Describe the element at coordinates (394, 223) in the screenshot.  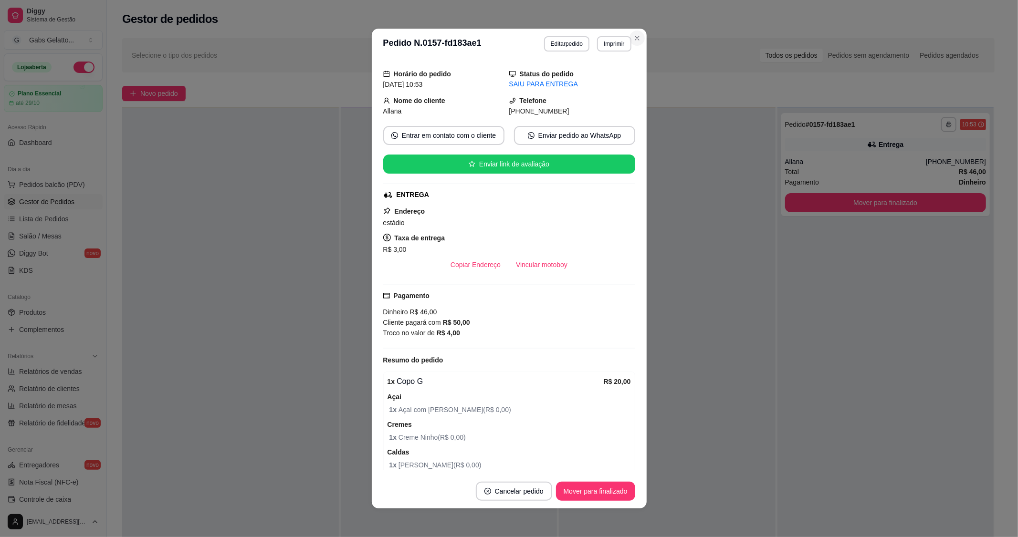
I see `span: estádio` at that location.